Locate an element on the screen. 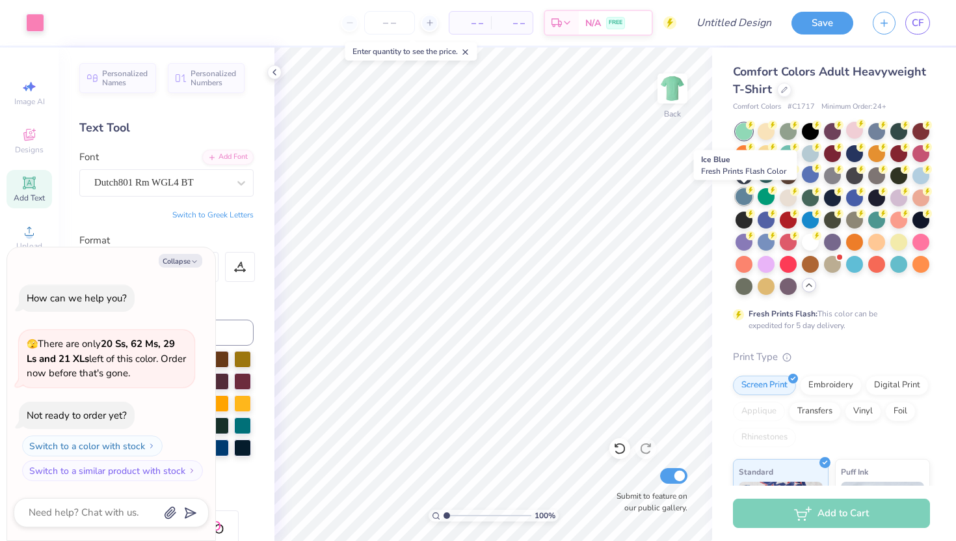 This screenshot has width=956, height=541. a: CF is located at coordinates (918, 23).